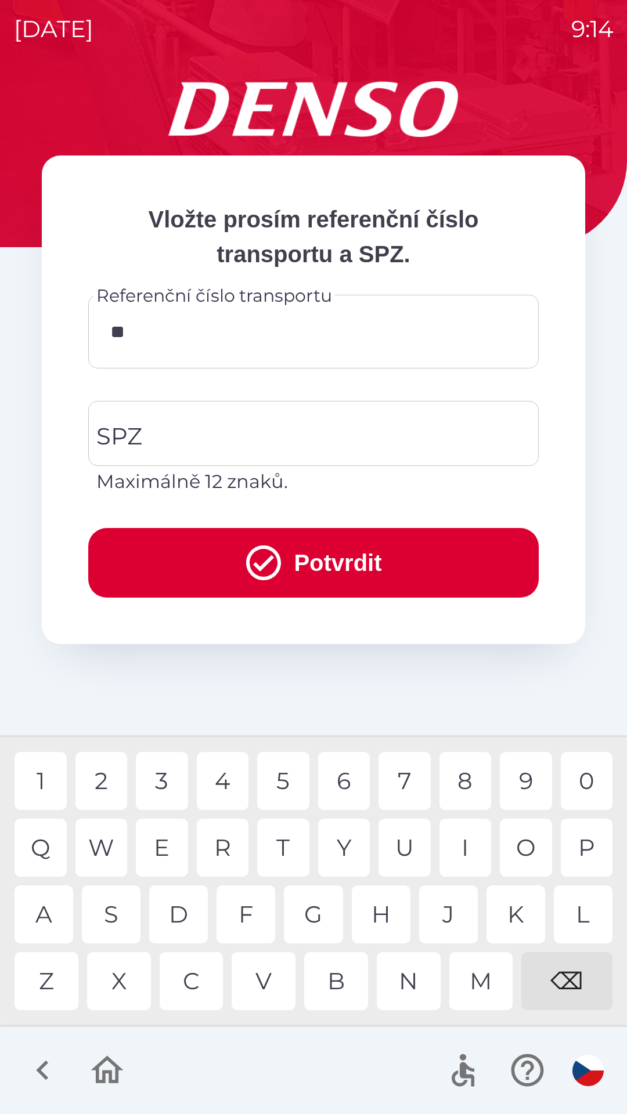 This screenshot has width=627, height=1114. I want to click on p: Vložte prosím referenční číslo transportu a SPZ., so click(313, 237).